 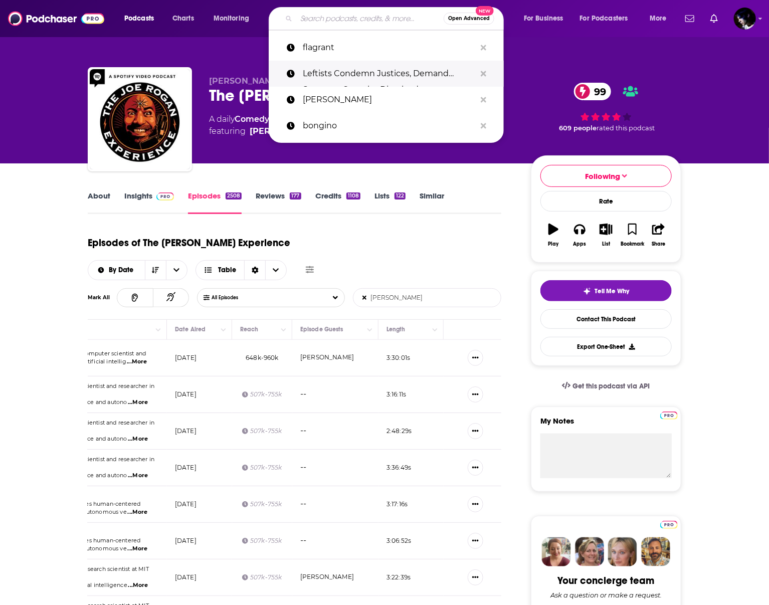 I want to click on p: 3:06:52 s, so click(x=398, y=540).